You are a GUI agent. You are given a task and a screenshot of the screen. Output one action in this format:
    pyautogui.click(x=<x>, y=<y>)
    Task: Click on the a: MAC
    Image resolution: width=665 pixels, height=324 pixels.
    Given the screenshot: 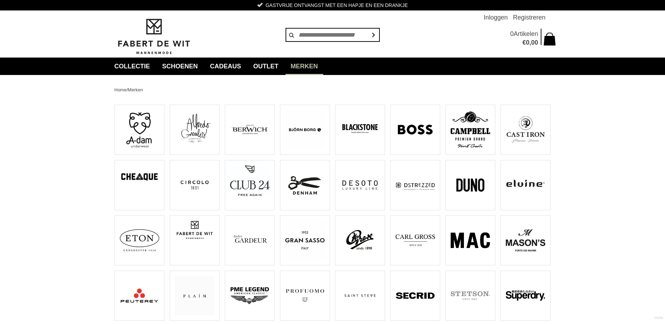 What is the action you would take?
    pyautogui.click(x=470, y=241)
    